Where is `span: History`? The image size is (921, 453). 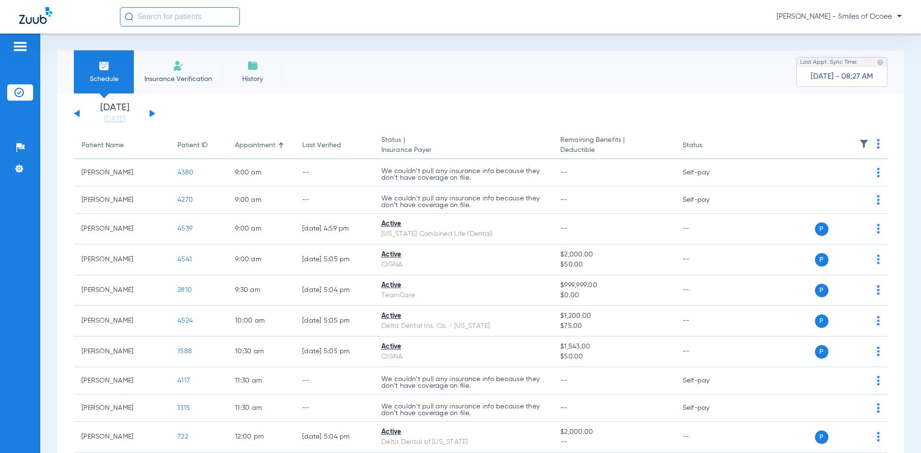
span: History is located at coordinates (252, 79).